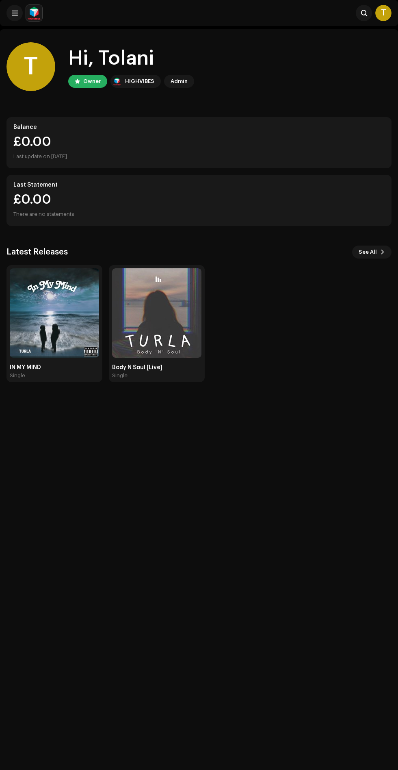 The image size is (398, 770). I want to click on img: a0183e91-efd3-4862-8b48-89f75da0dbc7, so click(54, 313).